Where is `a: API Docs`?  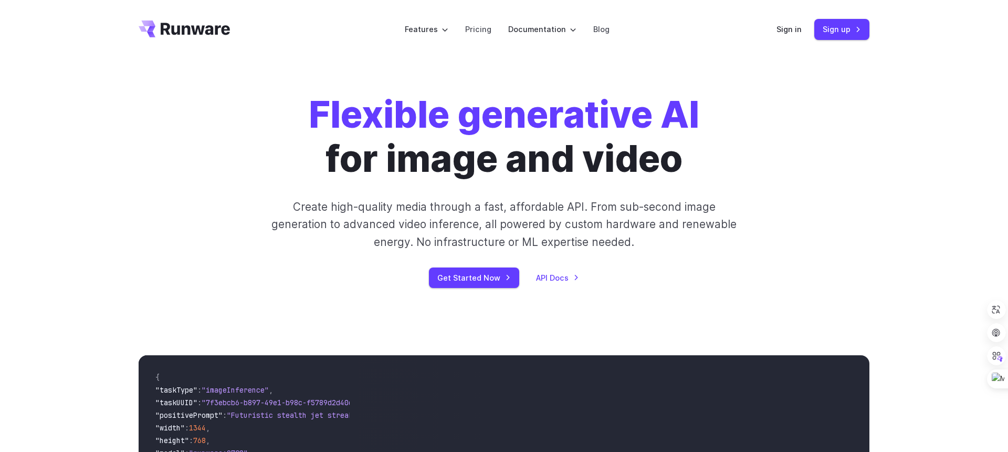 a: API Docs is located at coordinates (558, 277).